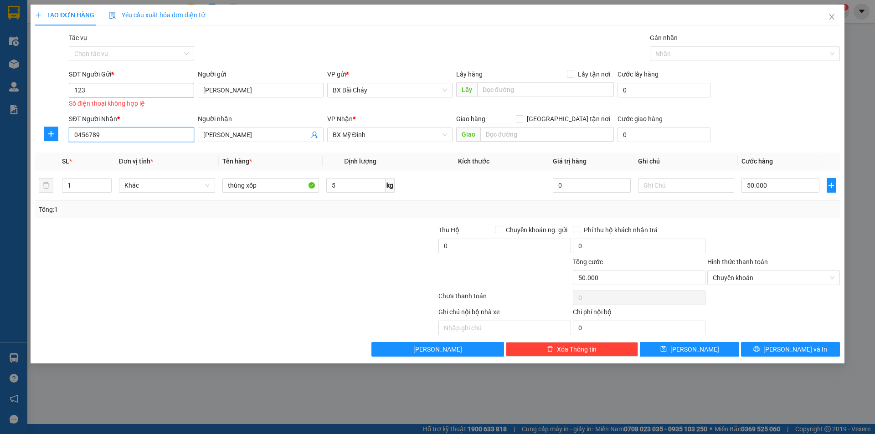 This screenshot has height=434, width=875. Describe the element at coordinates (188, 210) in the screenshot. I see `div: Tổng: 1` at that location.